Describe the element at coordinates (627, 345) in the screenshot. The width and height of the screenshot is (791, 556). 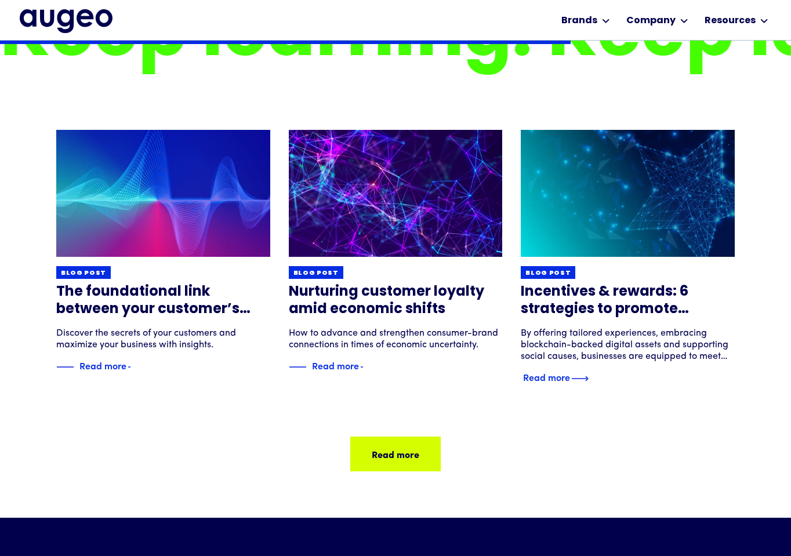
I see `div: By offering tailored experiences, embracing blockchain-backed digital assets and supporting socia...` at that location.